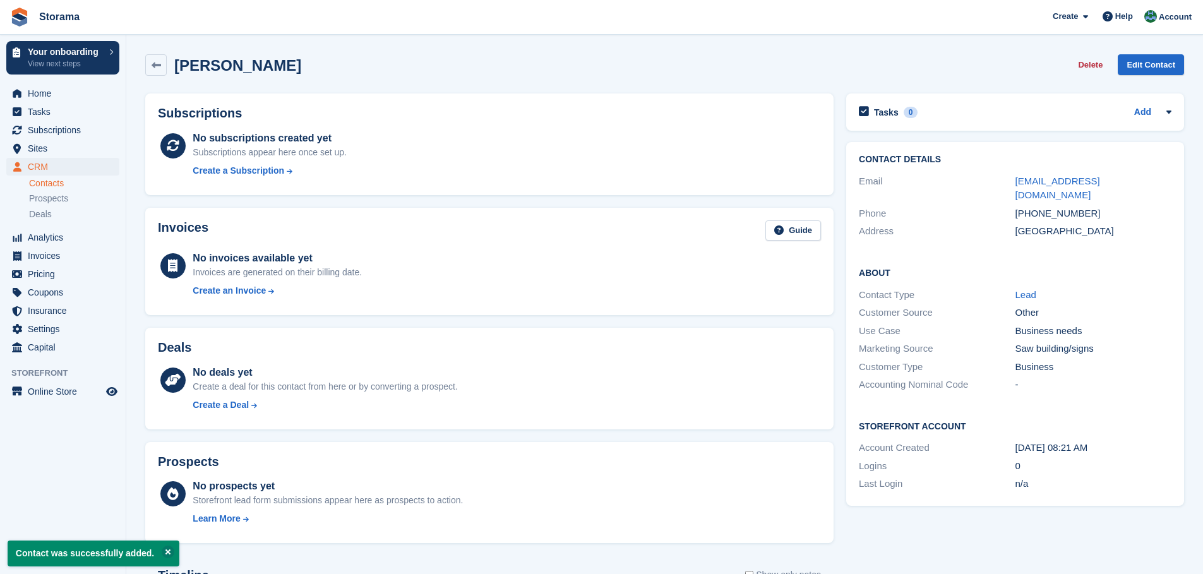 The height and width of the screenshot is (574, 1203). What do you see at coordinates (936, 313) in the screenshot?
I see `div: Customer Source` at bounding box center [936, 313].